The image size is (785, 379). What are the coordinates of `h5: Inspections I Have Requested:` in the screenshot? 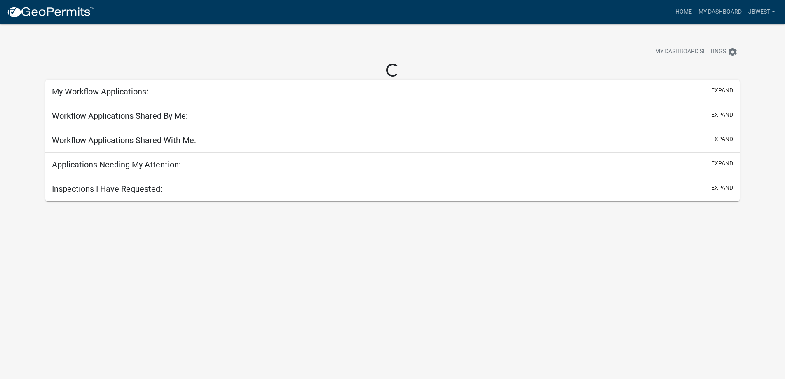 It's located at (107, 189).